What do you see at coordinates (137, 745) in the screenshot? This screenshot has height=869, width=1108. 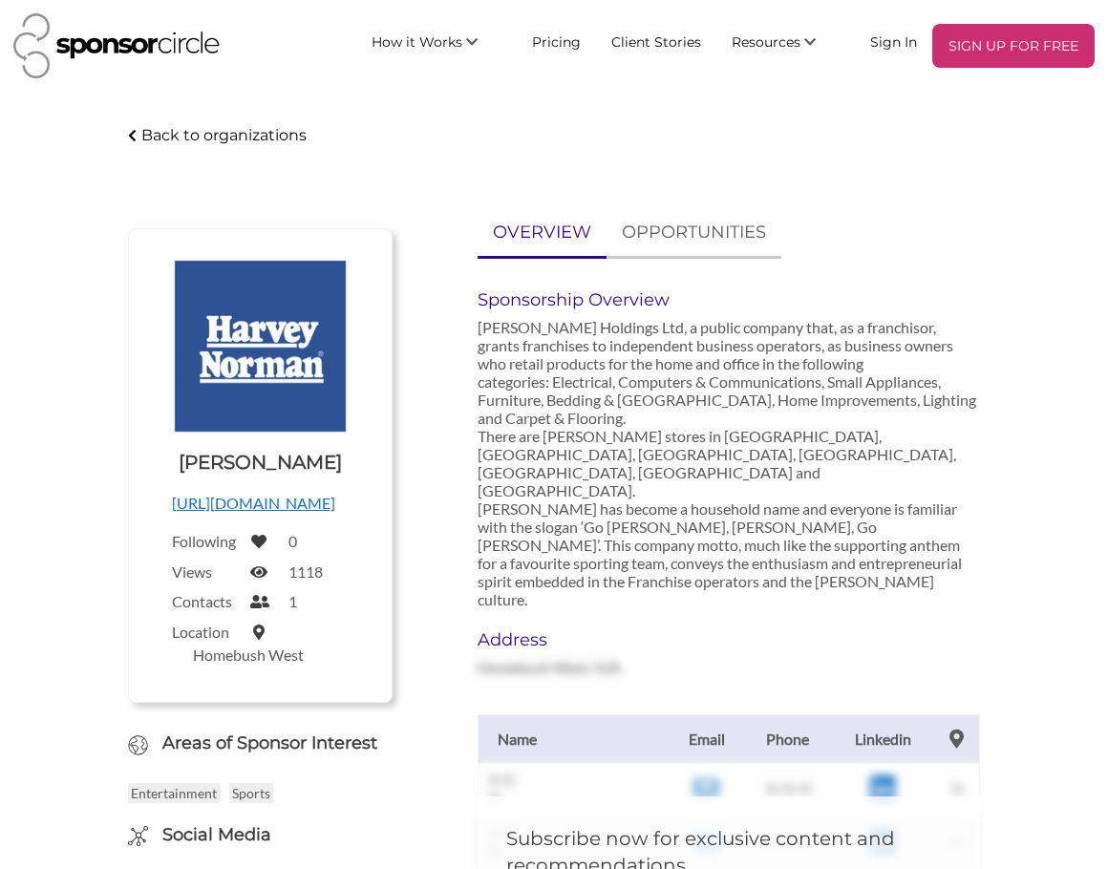 I see `img: Globe Icon` at bounding box center [137, 745].